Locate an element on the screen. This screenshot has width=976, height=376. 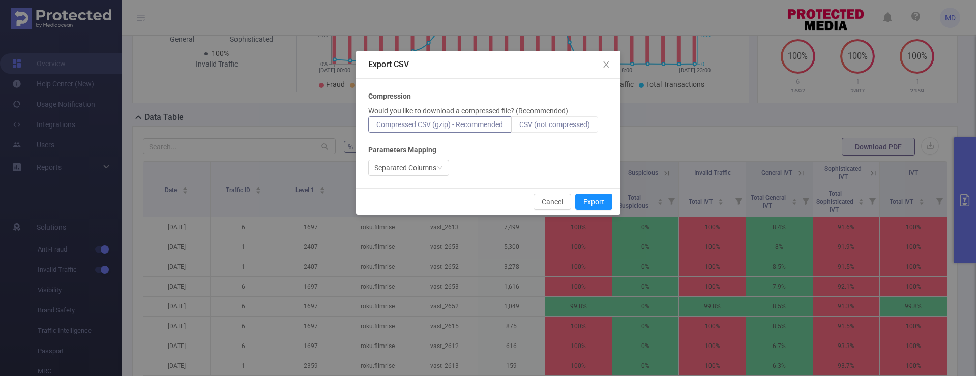
span: CSV (not compressed) is located at coordinates (554, 125).